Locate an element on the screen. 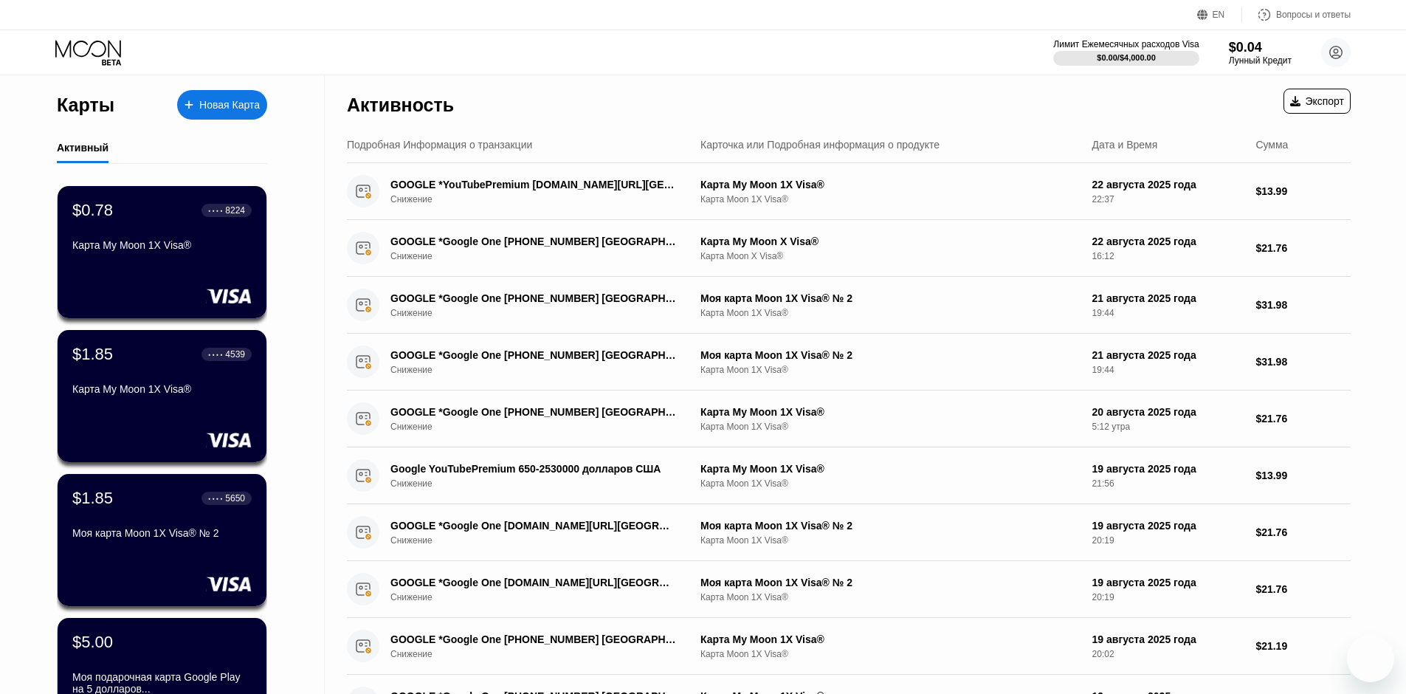 The image size is (1406, 694). div: 8224 is located at coordinates (235, 210).